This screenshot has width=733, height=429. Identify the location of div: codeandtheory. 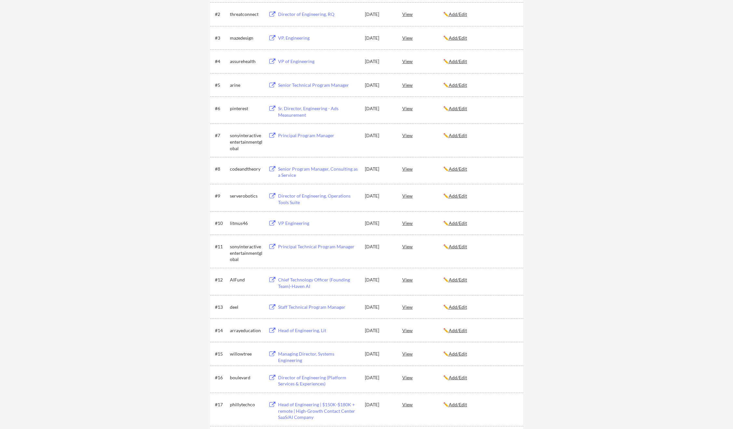
(246, 169).